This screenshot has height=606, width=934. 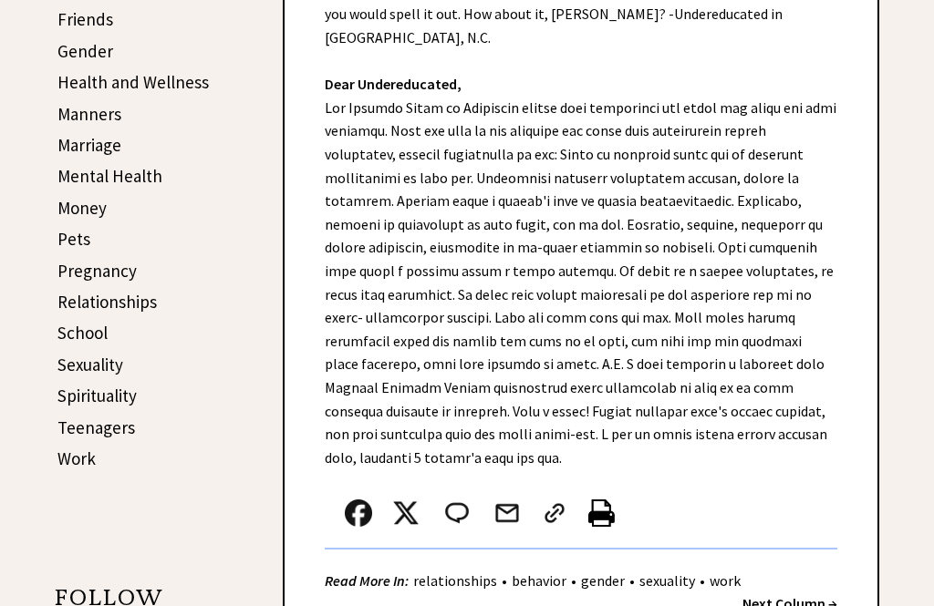 What do you see at coordinates (85, 51) in the screenshot?
I see `a: Gender` at bounding box center [85, 51].